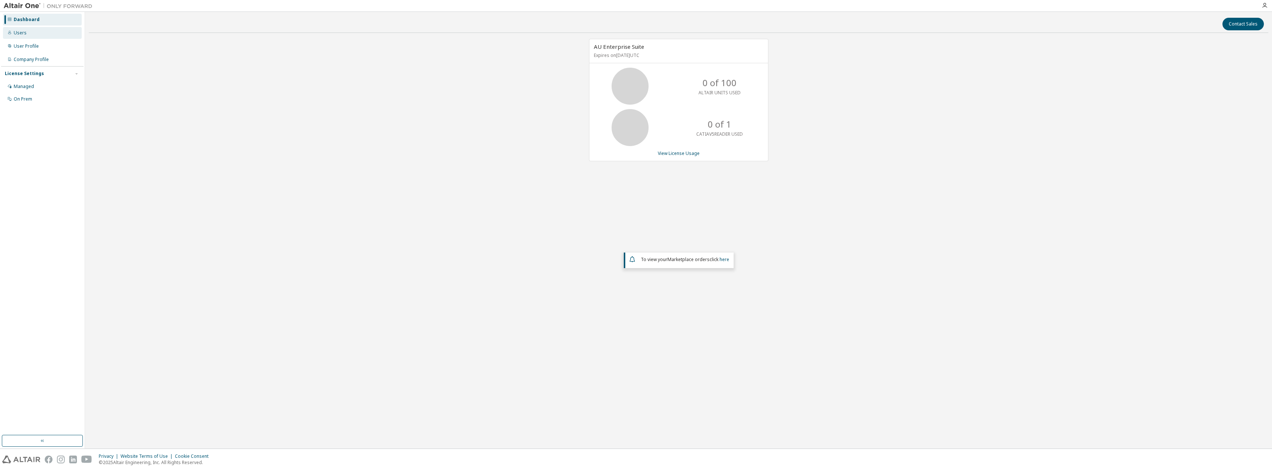 The width and height of the screenshot is (1272, 470). What do you see at coordinates (31, 60) in the screenshot?
I see `div: Company Profile` at bounding box center [31, 60].